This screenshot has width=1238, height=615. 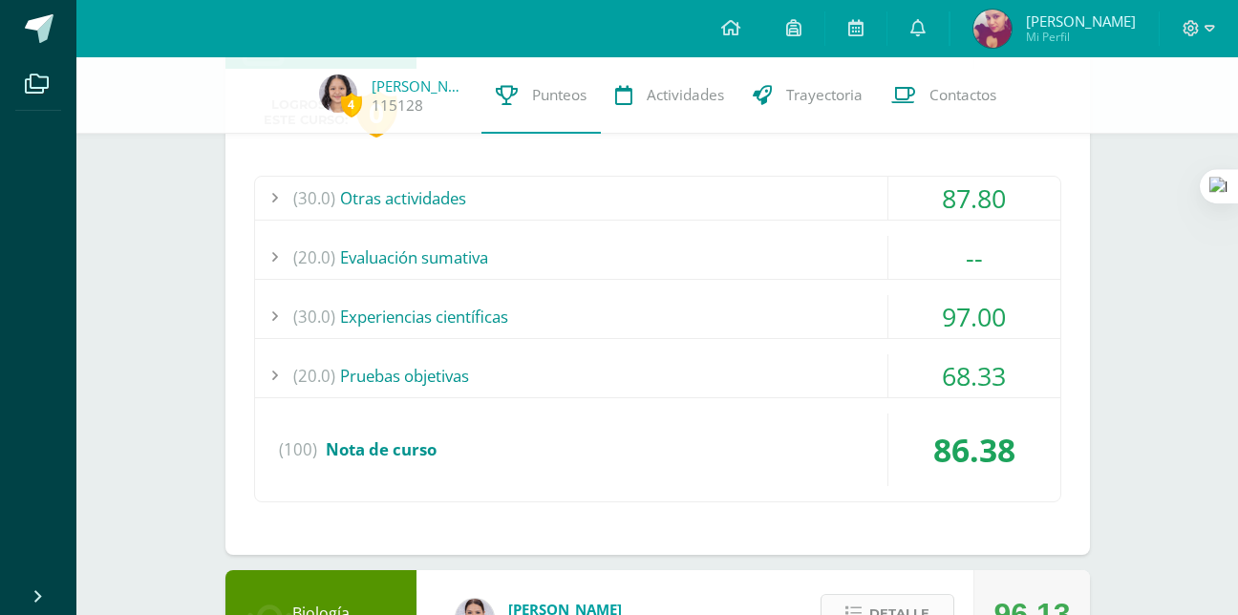 What do you see at coordinates (670, 96) in the screenshot?
I see `a: Actividades` at bounding box center [670, 96].